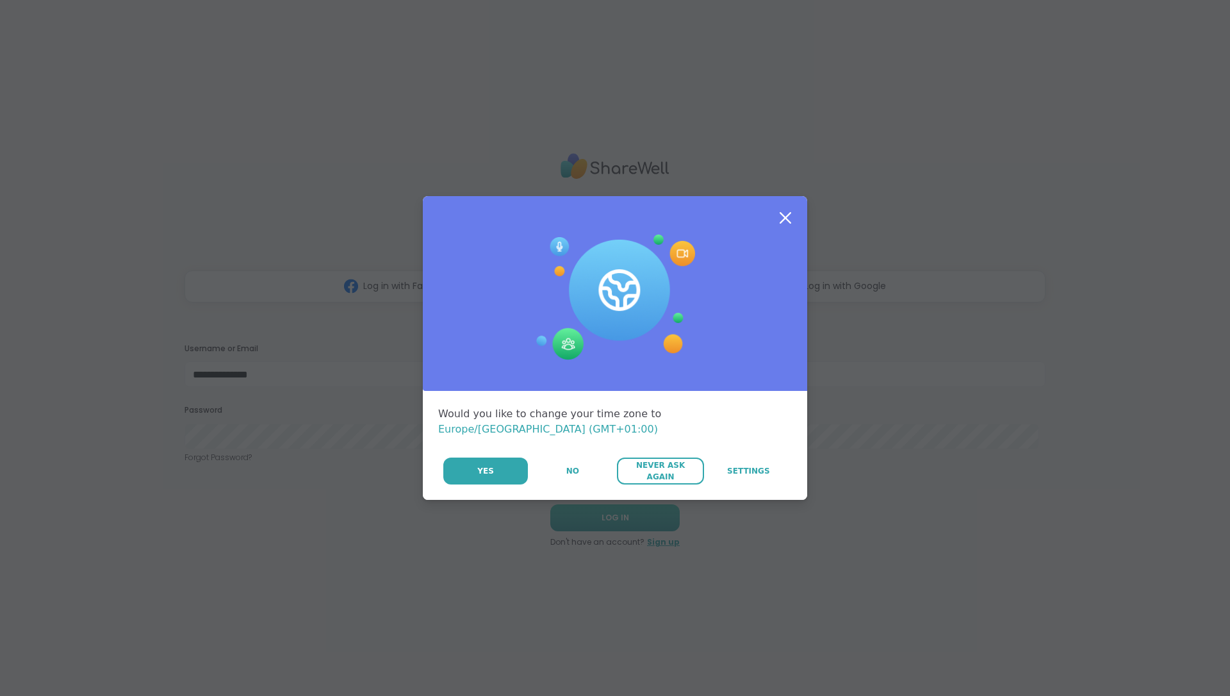 This screenshot has width=1230, height=696. Describe the element at coordinates (660, 471) in the screenshot. I see `span: Never Ask Again` at that location.